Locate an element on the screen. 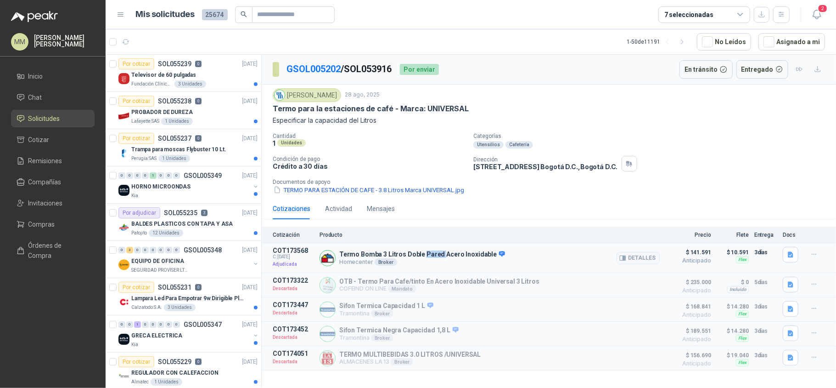 This screenshot has width=836, height=388. span: $ 156.690 is located at coordinates (688, 355).